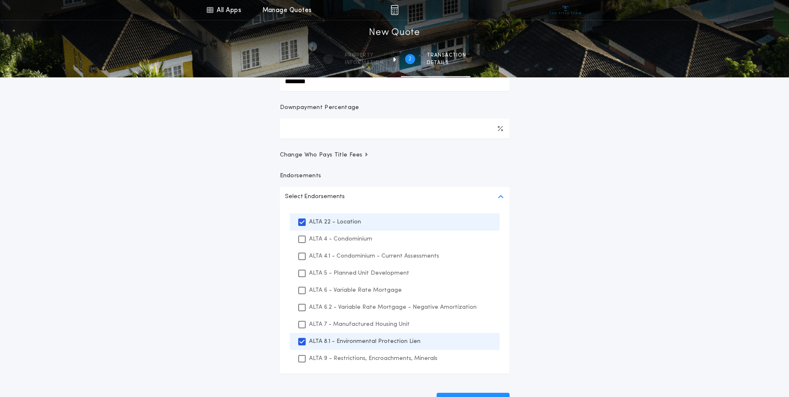 The image size is (789, 397). What do you see at coordinates (325, 155) in the screenshot?
I see `span: Change Who Pays Title Fees` at bounding box center [325, 155].